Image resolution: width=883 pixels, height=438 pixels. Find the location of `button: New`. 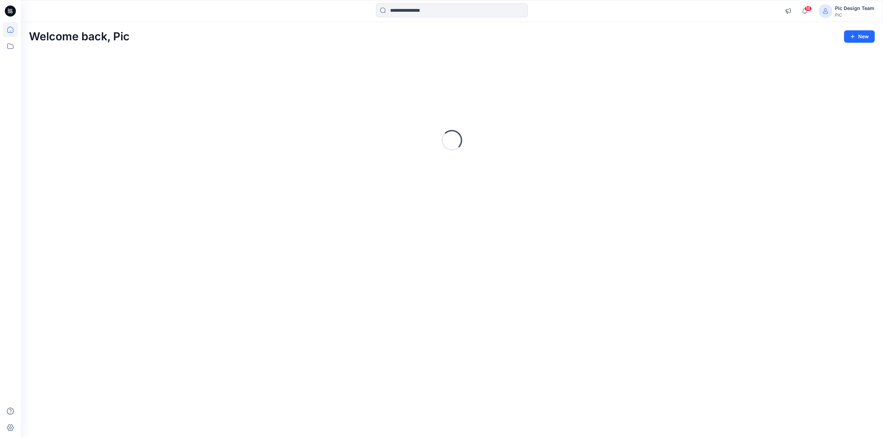

button: New is located at coordinates (859, 37).